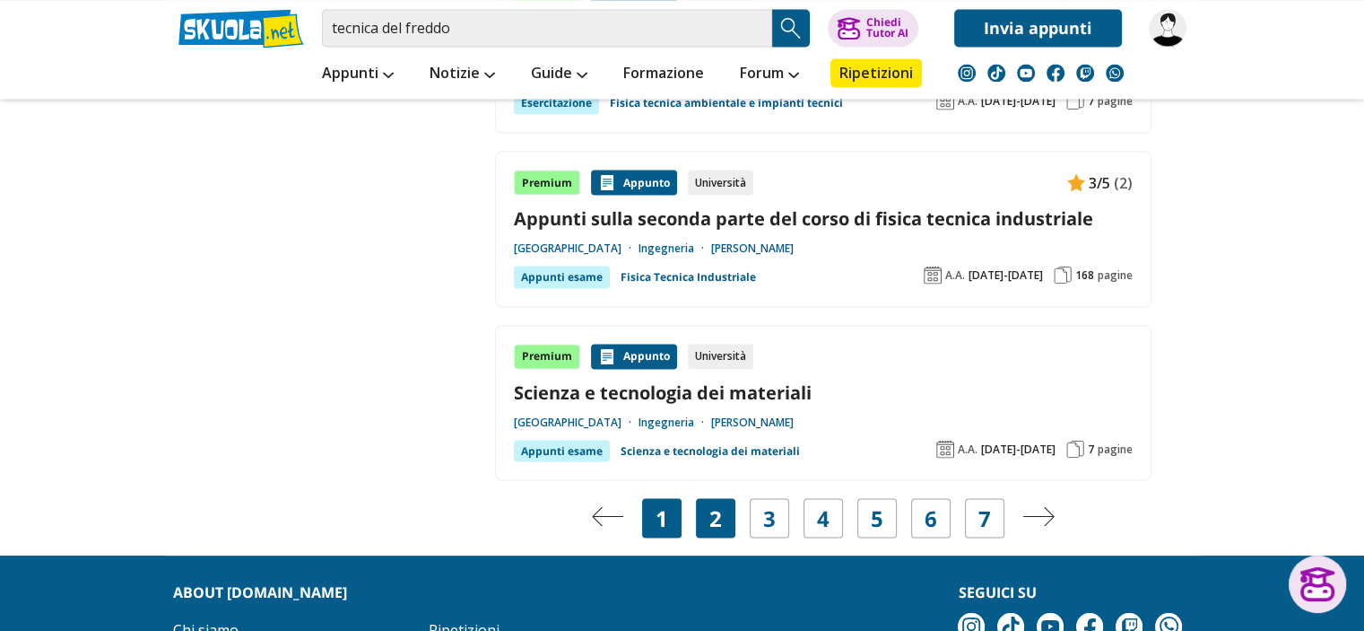  What do you see at coordinates (664, 74) in the screenshot?
I see `a: Formazione` at bounding box center [664, 74].